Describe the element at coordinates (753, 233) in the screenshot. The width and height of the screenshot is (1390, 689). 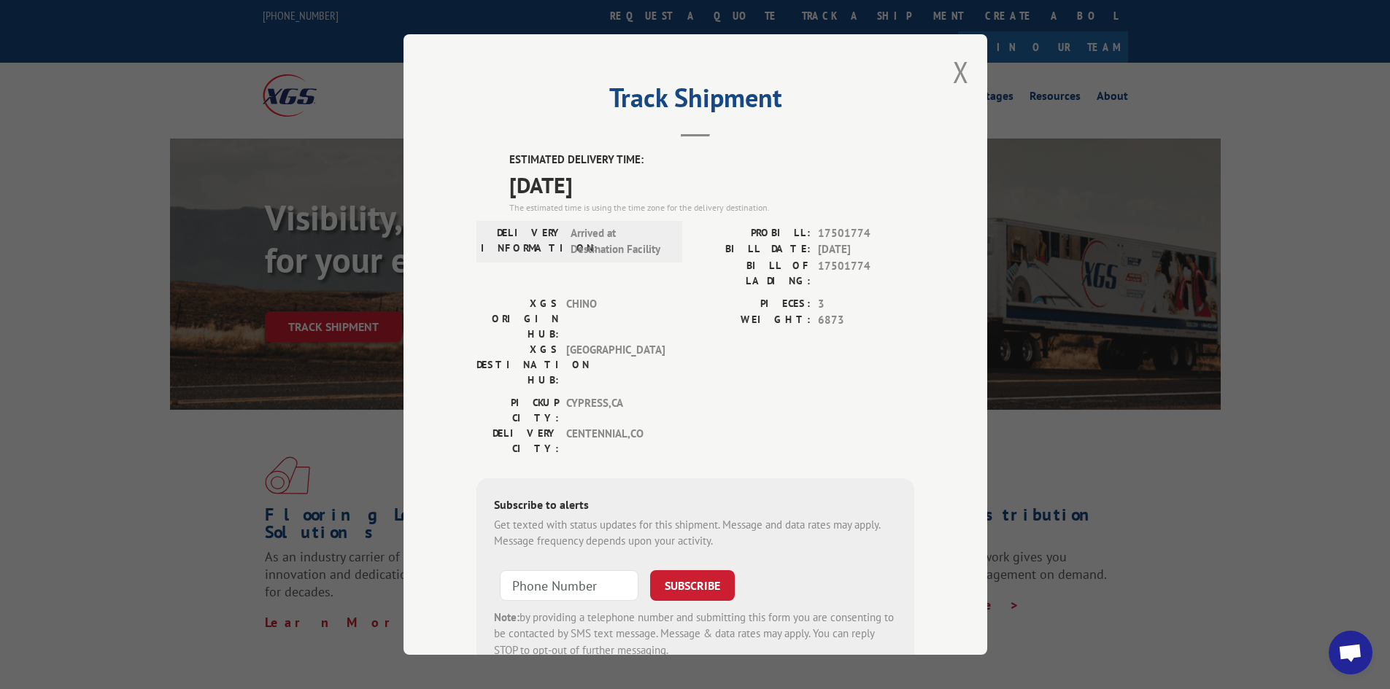
I see `label: PROBILL:` at that location.